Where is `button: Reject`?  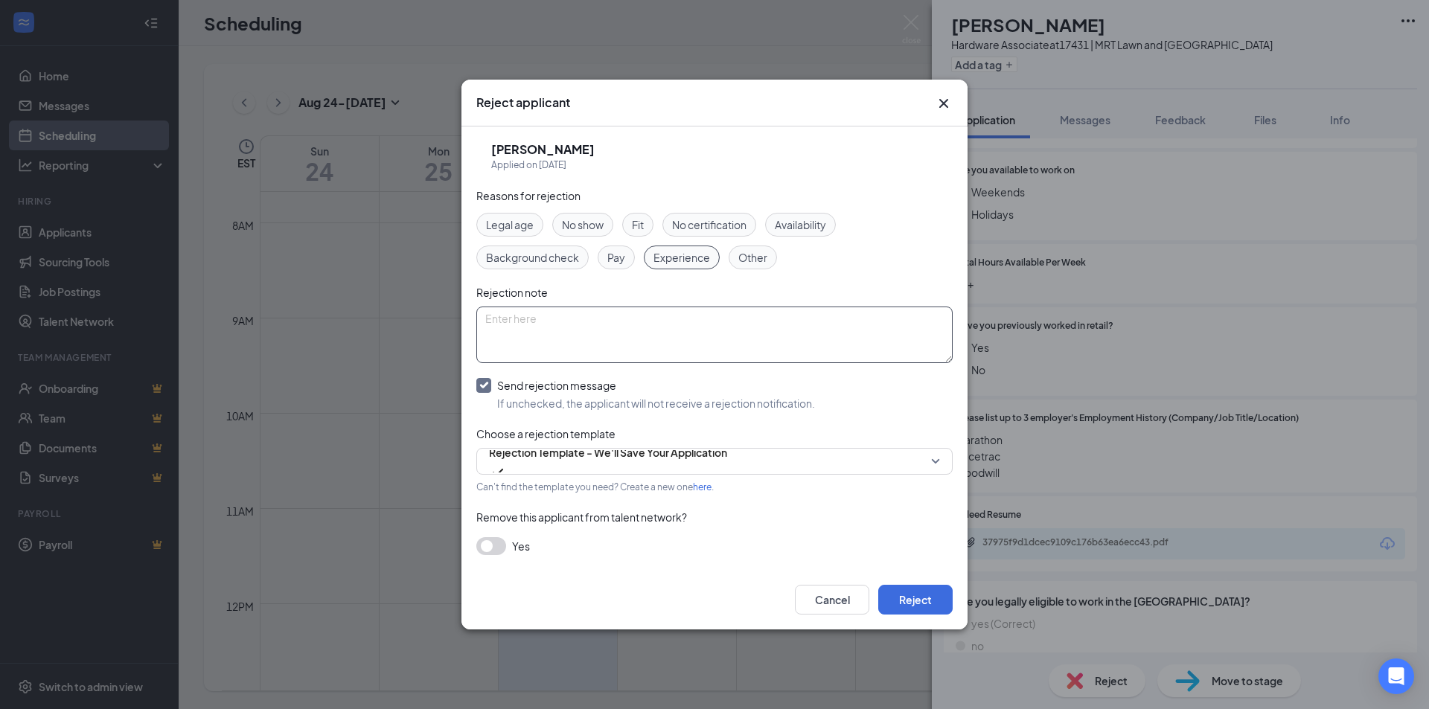 button: Reject is located at coordinates (915, 600).